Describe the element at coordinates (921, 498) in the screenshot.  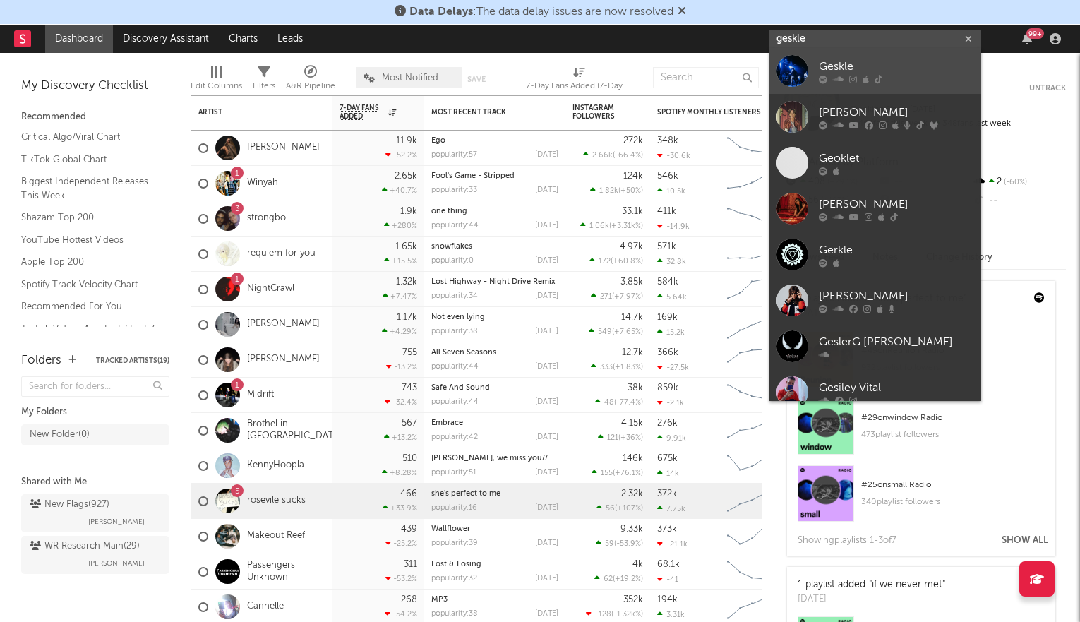
I see `a: #25onsmall Radio340playlist followers` at that location.